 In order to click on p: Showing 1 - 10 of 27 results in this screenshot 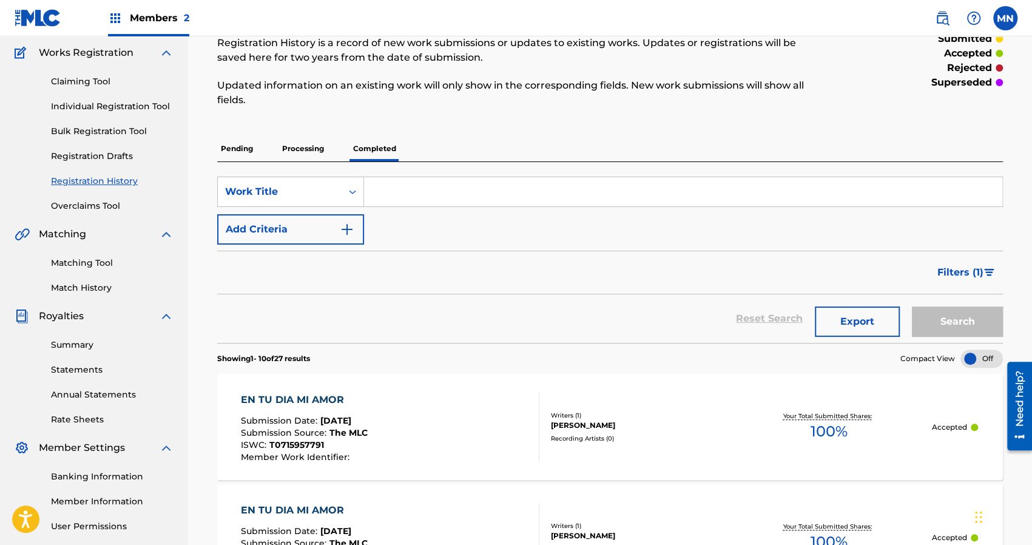, I will do `click(263, 358)`.